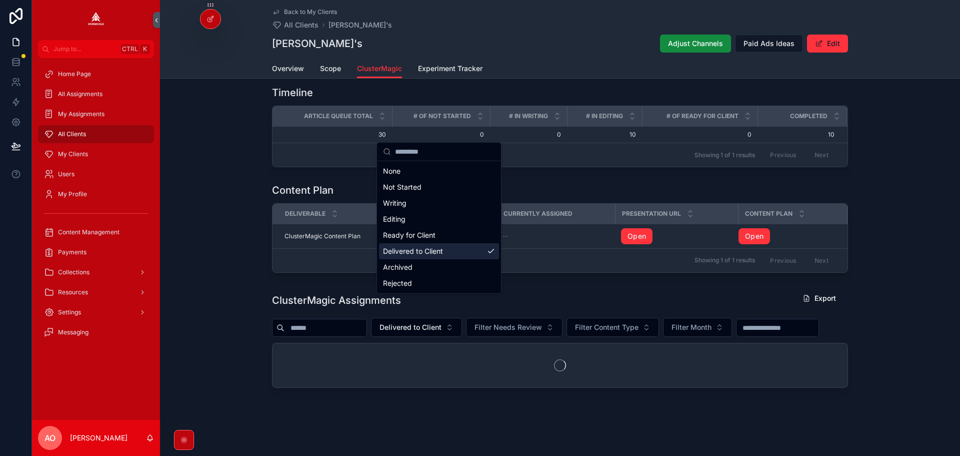 The image size is (960, 456). What do you see at coordinates (439, 171) in the screenshot?
I see `div: None` at bounding box center [439, 171].